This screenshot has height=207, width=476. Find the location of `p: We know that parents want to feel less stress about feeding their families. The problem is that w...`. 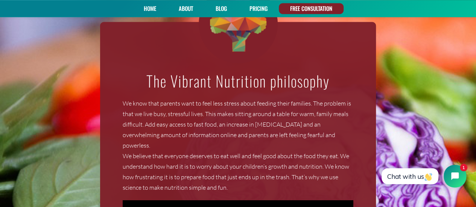

p: We know that parents want to feel less stress about feeding their families. The problem is that w... is located at coordinates (238, 124).